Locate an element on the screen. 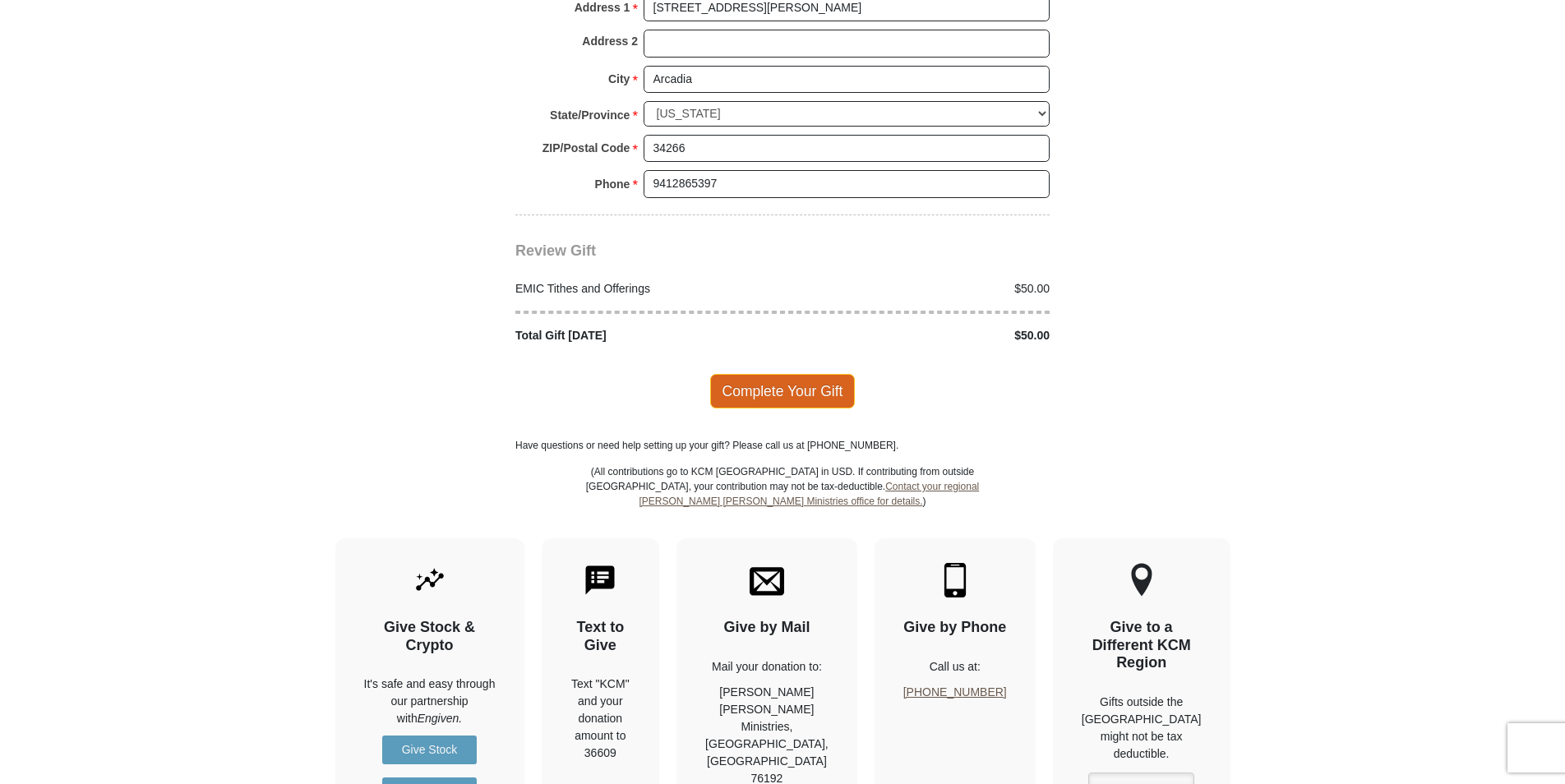 The image size is (1565, 784). img: give-by-stock.svg is located at coordinates (430, 580).